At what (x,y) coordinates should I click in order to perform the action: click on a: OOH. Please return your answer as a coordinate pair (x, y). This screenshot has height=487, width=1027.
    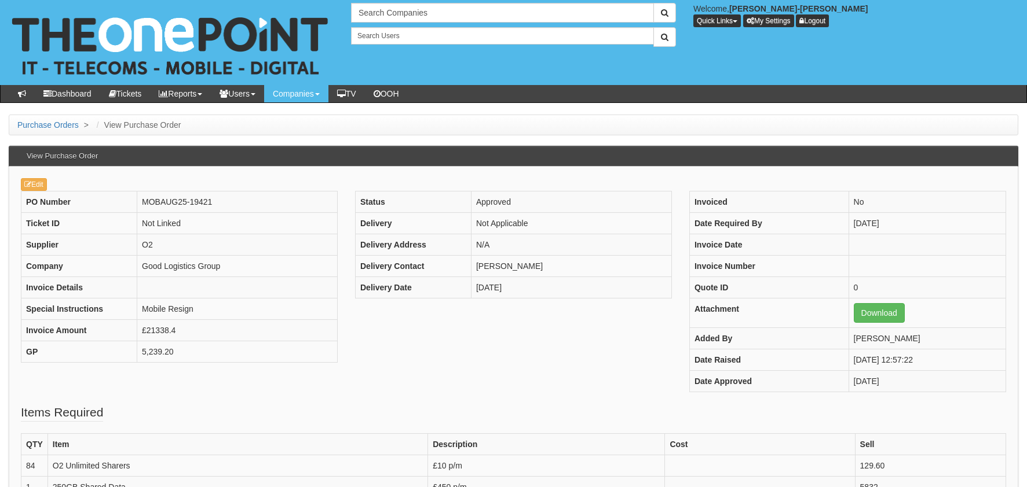
    Looking at the image, I should click on (386, 94).